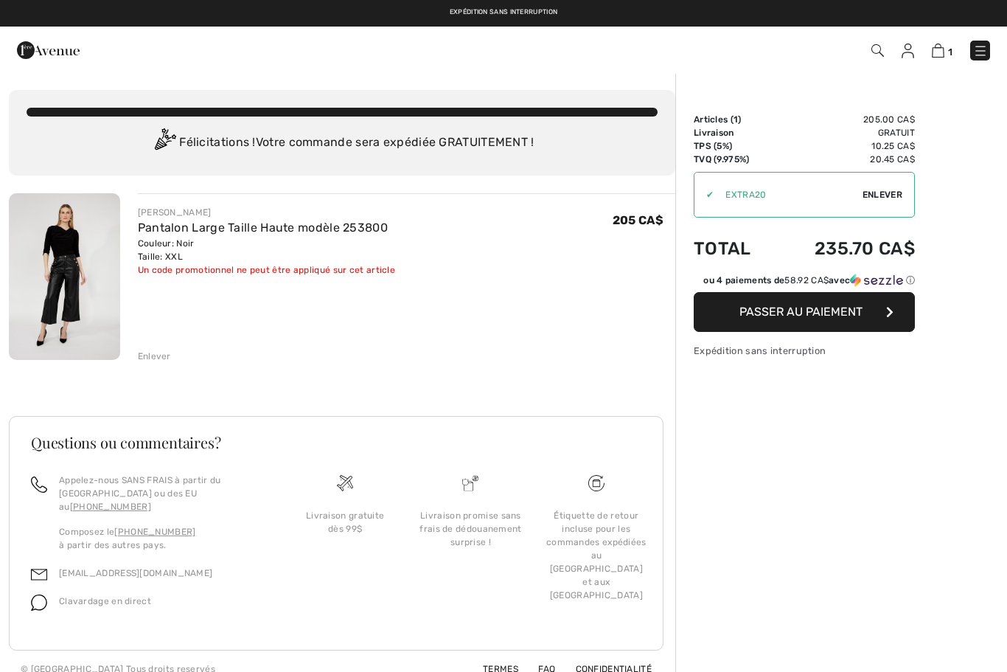 The width and height of the screenshot is (1007, 672). Describe the element at coordinates (266, 270) in the screenshot. I see `div: Un code promotionnel ne peut être appliqué sur cet article` at that location.